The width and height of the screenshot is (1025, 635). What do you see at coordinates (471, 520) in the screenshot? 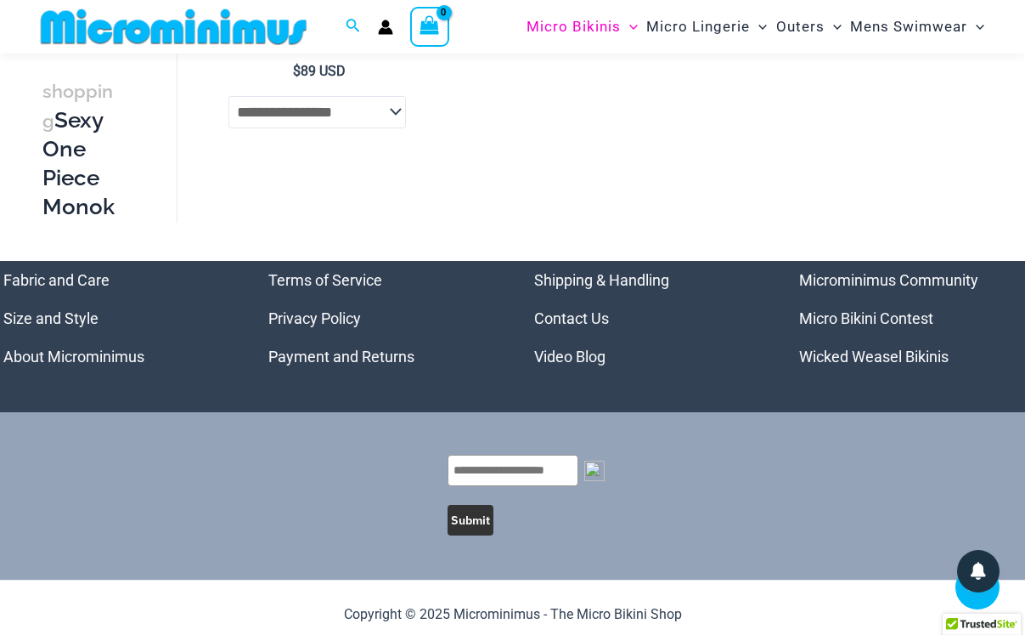
I see `button: Submit` at bounding box center [471, 520].